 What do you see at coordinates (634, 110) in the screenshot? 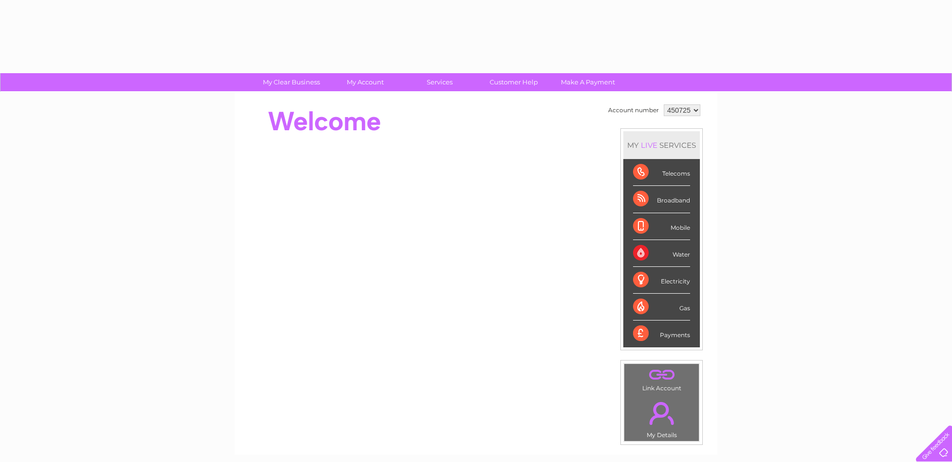
I see `td: Account number` at bounding box center [634, 110].